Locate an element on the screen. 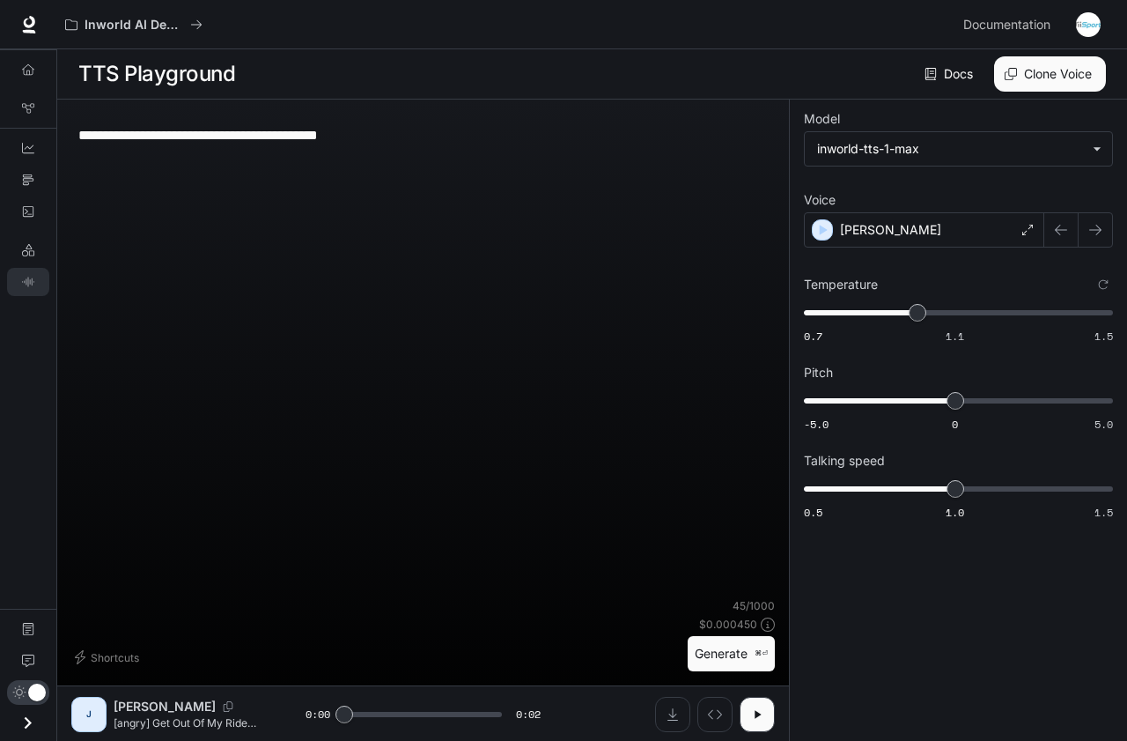 The height and width of the screenshot is (741, 1127). a: Overview is located at coordinates (28, 70).